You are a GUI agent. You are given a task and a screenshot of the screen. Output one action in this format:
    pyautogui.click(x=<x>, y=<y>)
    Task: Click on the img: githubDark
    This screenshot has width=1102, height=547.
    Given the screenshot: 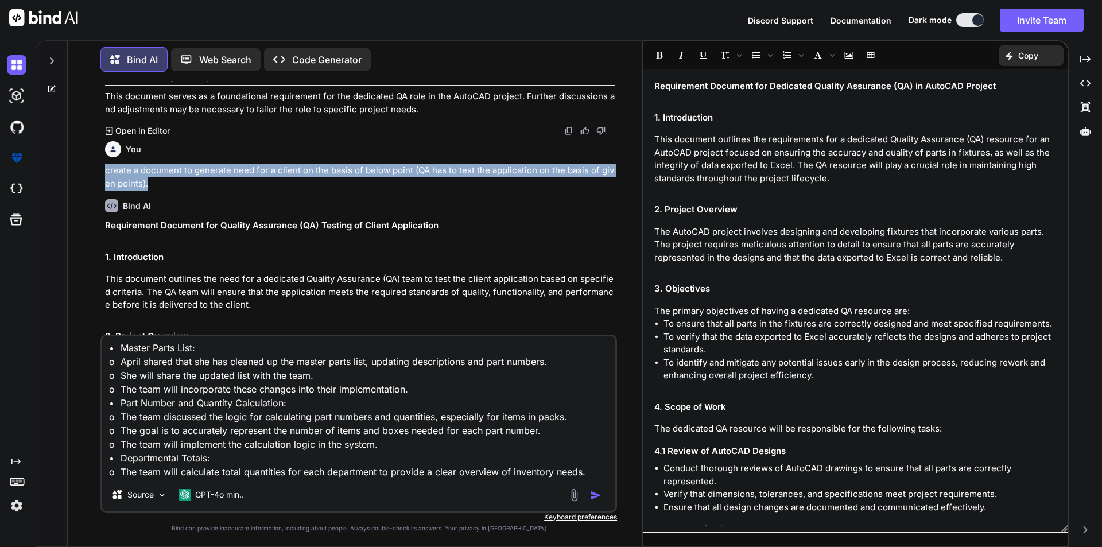 What is the action you would take?
    pyautogui.click(x=17, y=127)
    